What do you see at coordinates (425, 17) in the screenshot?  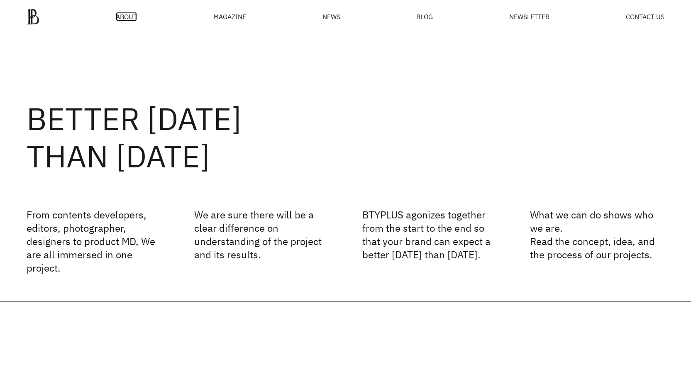 I see `a: BLOG` at bounding box center [425, 17].